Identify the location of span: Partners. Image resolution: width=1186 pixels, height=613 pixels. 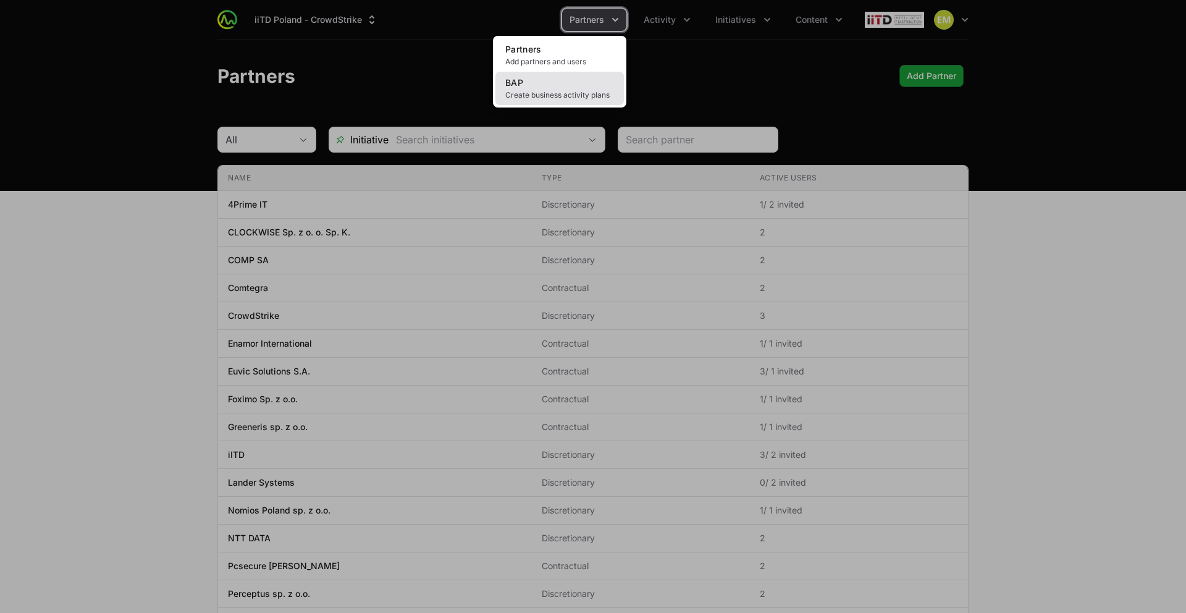
(523, 49).